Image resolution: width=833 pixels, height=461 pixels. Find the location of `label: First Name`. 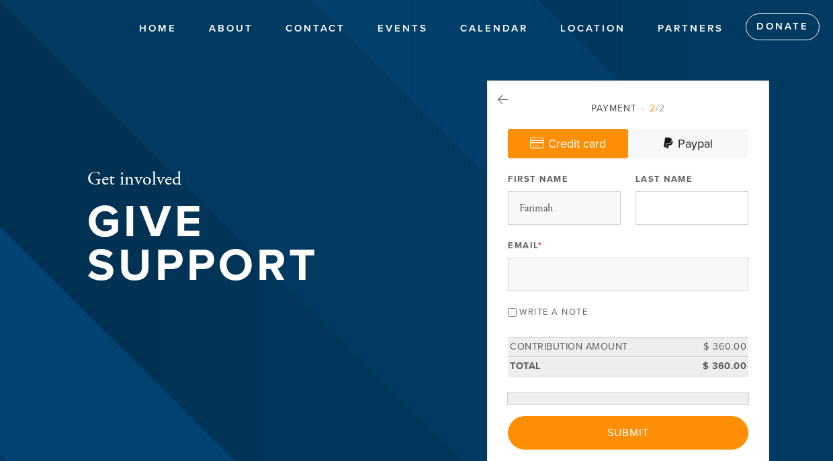

label: First Name is located at coordinates (538, 179).